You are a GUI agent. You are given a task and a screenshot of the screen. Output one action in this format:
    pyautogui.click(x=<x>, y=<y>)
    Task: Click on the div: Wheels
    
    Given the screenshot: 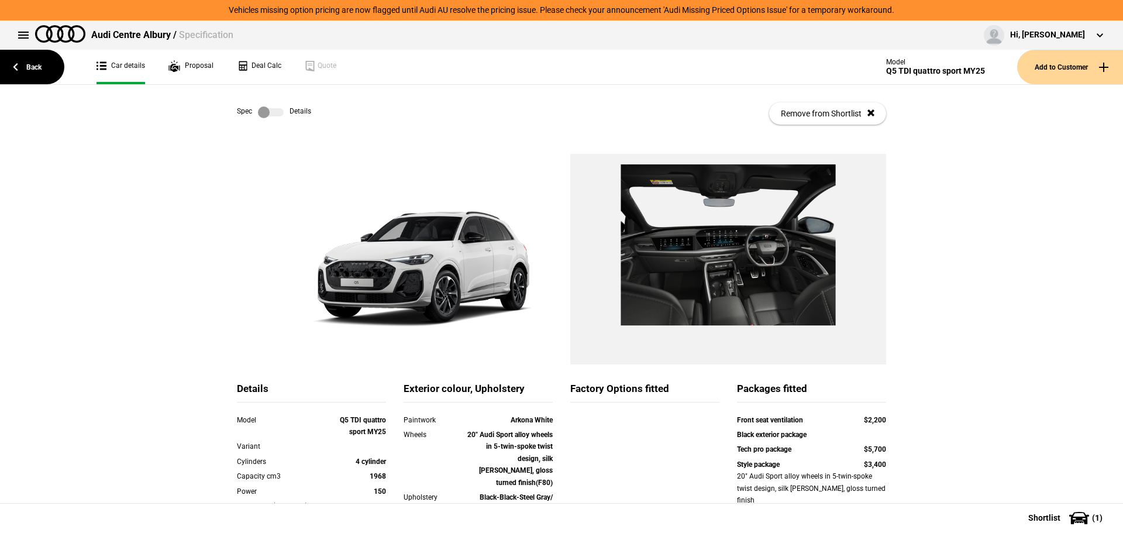 What is the action you would take?
    pyautogui.click(x=433, y=435)
    